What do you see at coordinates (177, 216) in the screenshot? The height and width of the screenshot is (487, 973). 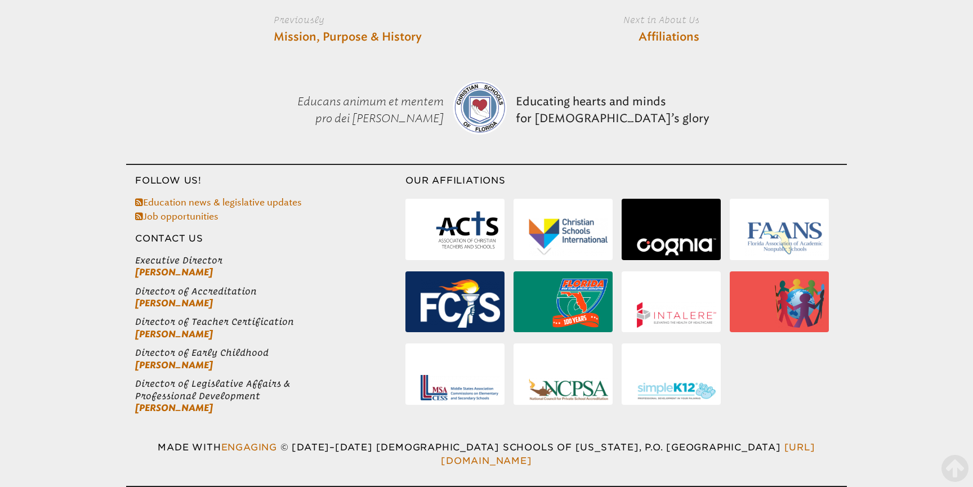 I see `a: Job opportunities` at bounding box center [177, 216].